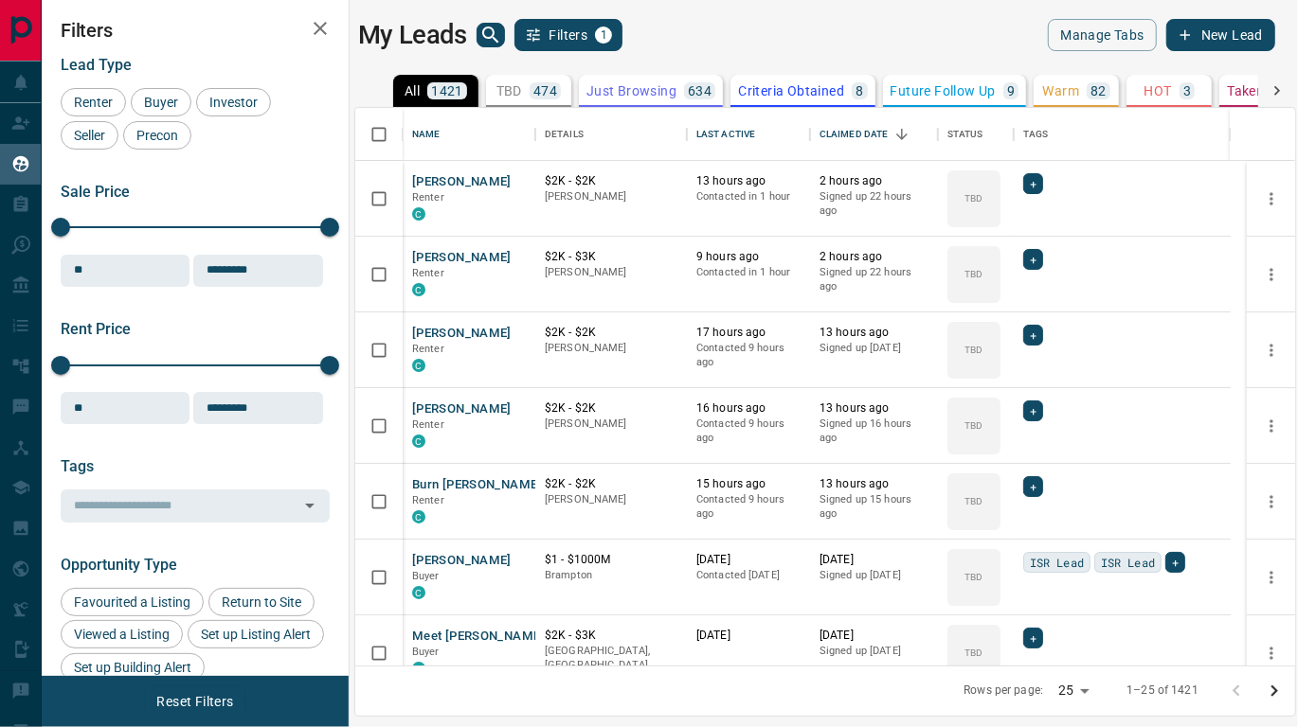 This screenshot has height=727, width=1298. Describe the element at coordinates (157, 135) in the screenshot. I see `div: Precon` at that location.